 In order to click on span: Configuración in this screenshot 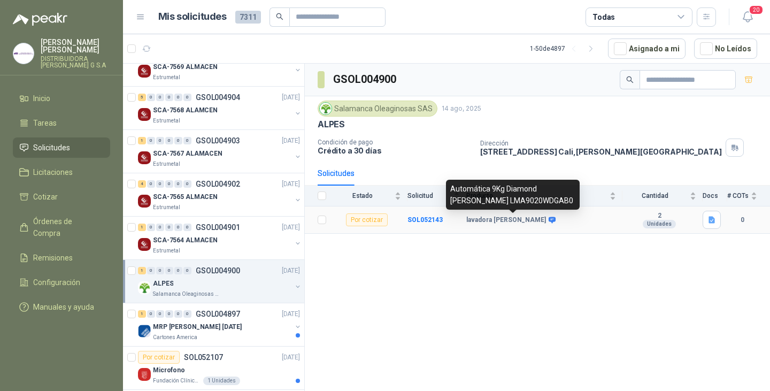, I will do `click(57, 282)`.